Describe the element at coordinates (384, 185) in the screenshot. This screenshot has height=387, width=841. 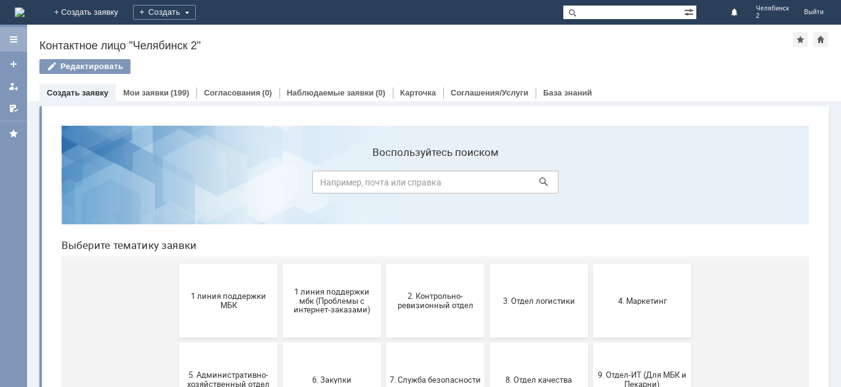
I see `span: 2. Контрольно-ревизионный отдел` at that location.